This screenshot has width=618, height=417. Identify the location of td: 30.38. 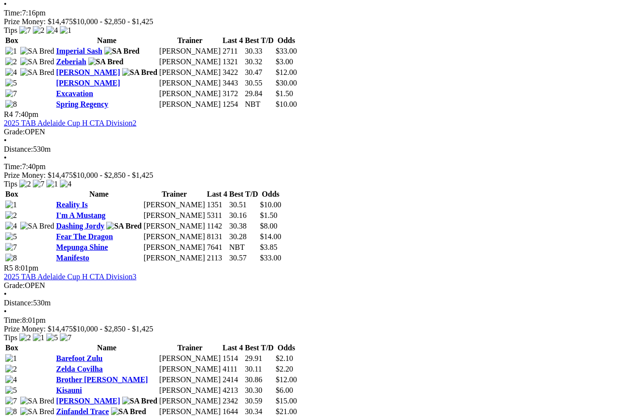
(244, 226).